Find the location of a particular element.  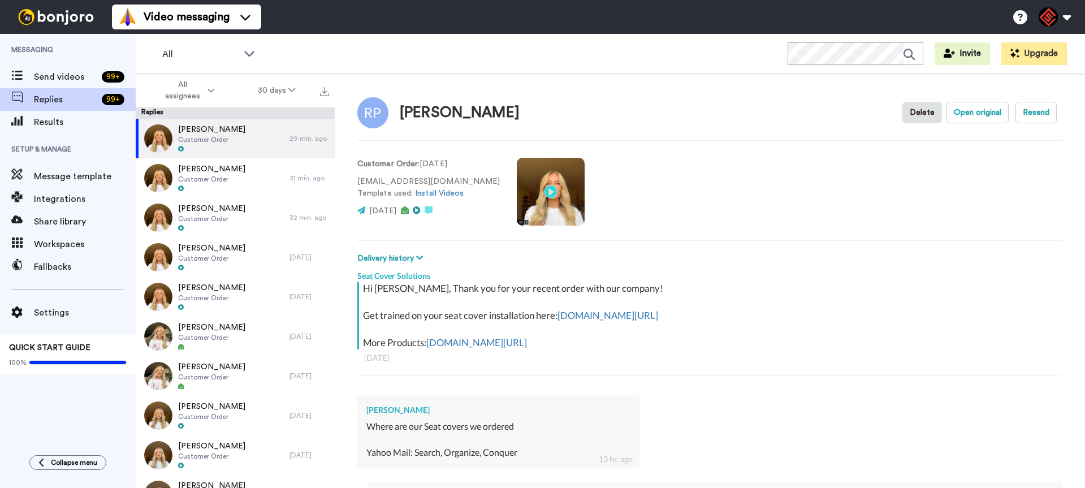

span: Settings is located at coordinates (85, 313).